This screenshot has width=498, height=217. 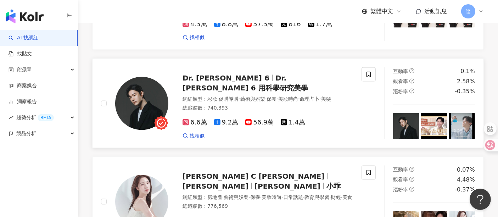 What do you see at coordinates (291, 24) in the screenshot?
I see `span: 816` at bounding box center [291, 24].